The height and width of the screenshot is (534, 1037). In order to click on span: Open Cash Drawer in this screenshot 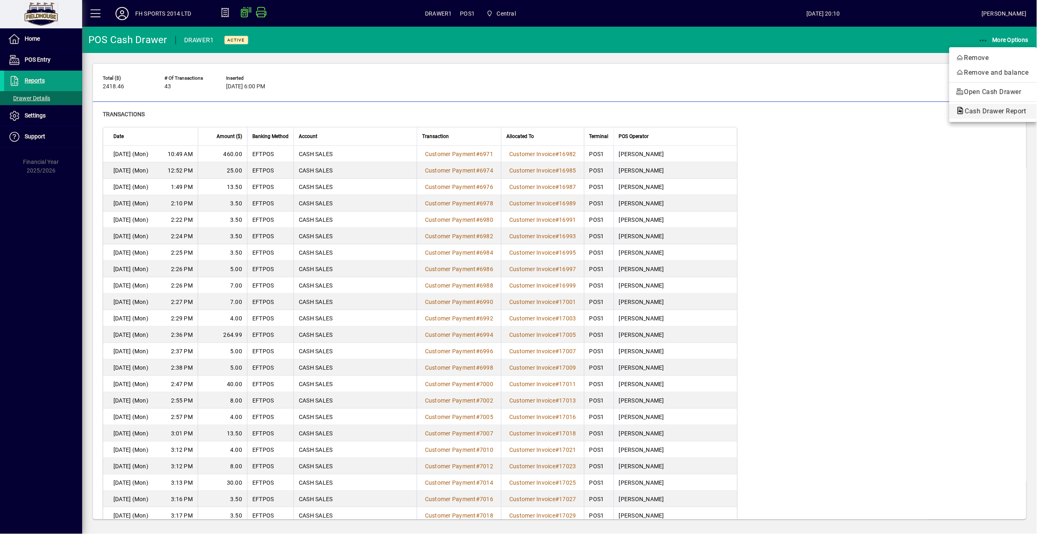, I will do `click(993, 92)`.